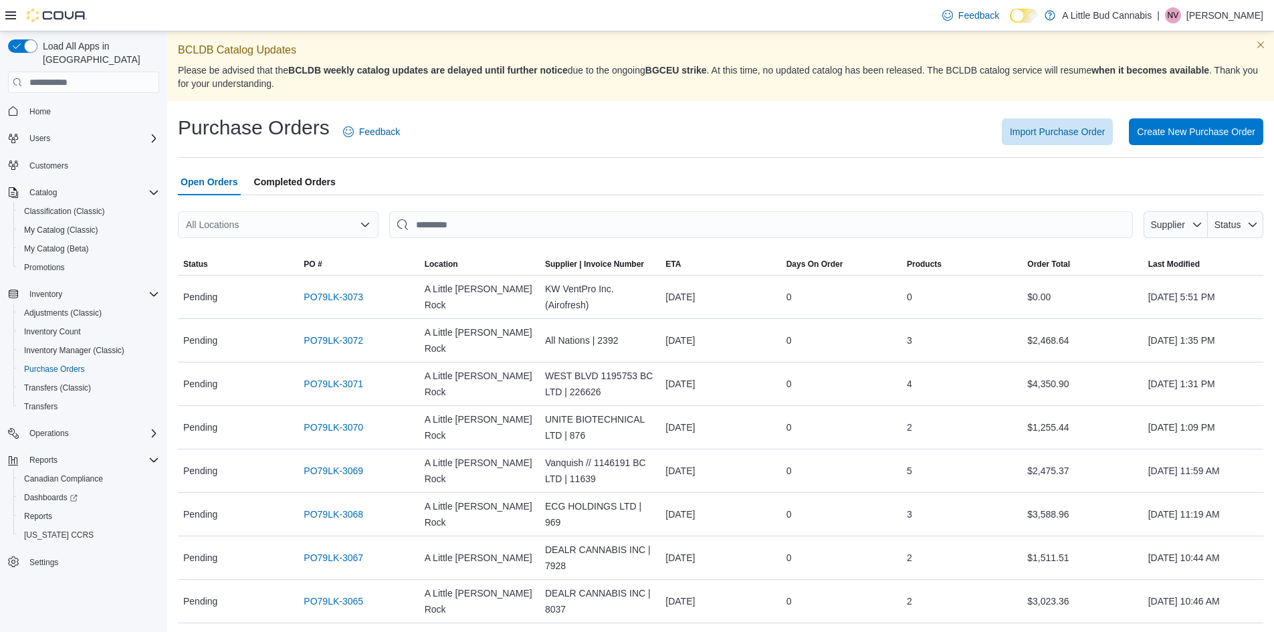 This screenshot has height=632, width=1274. What do you see at coordinates (89, 516) in the screenshot?
I see `button: Reports` at bounding box center [89, 516].